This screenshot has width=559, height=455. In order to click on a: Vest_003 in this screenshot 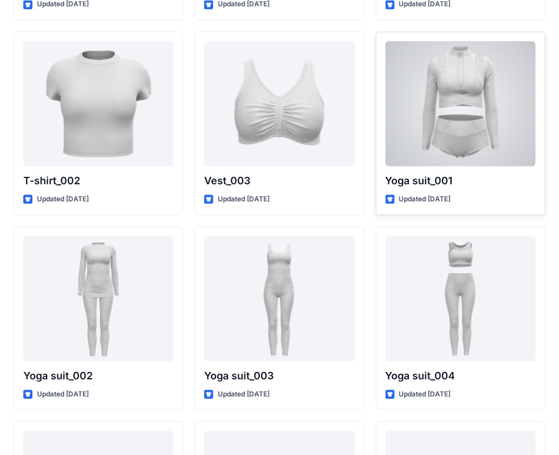, I will do `click(279, 104)`.